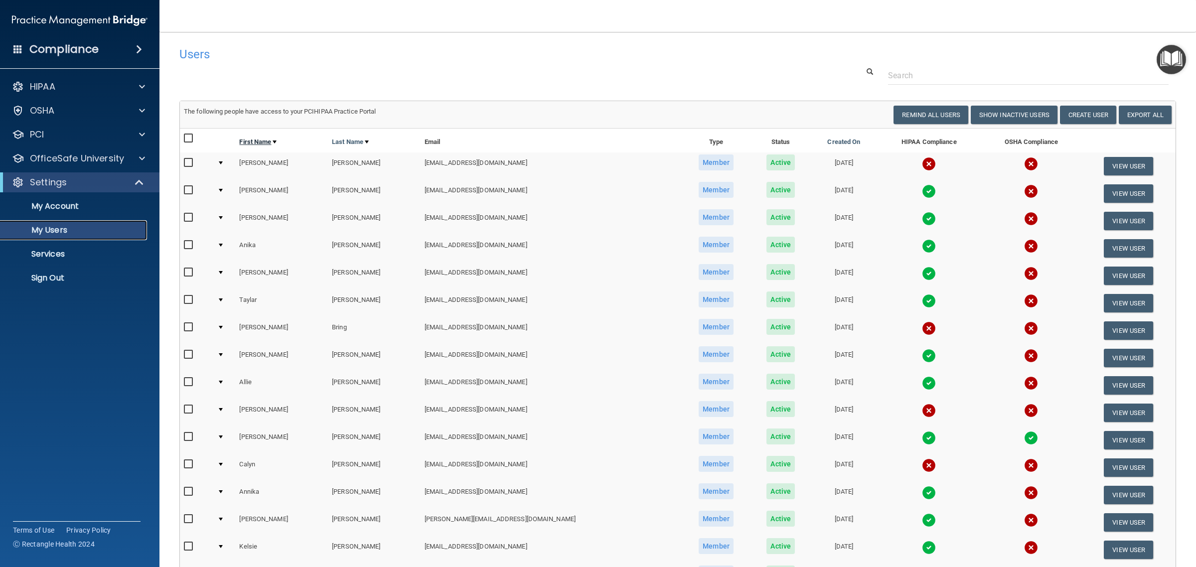  What do you see at coordinates (282, 495) in the screenshot?
I see `td: Annika` at bounding box center [282, 495].